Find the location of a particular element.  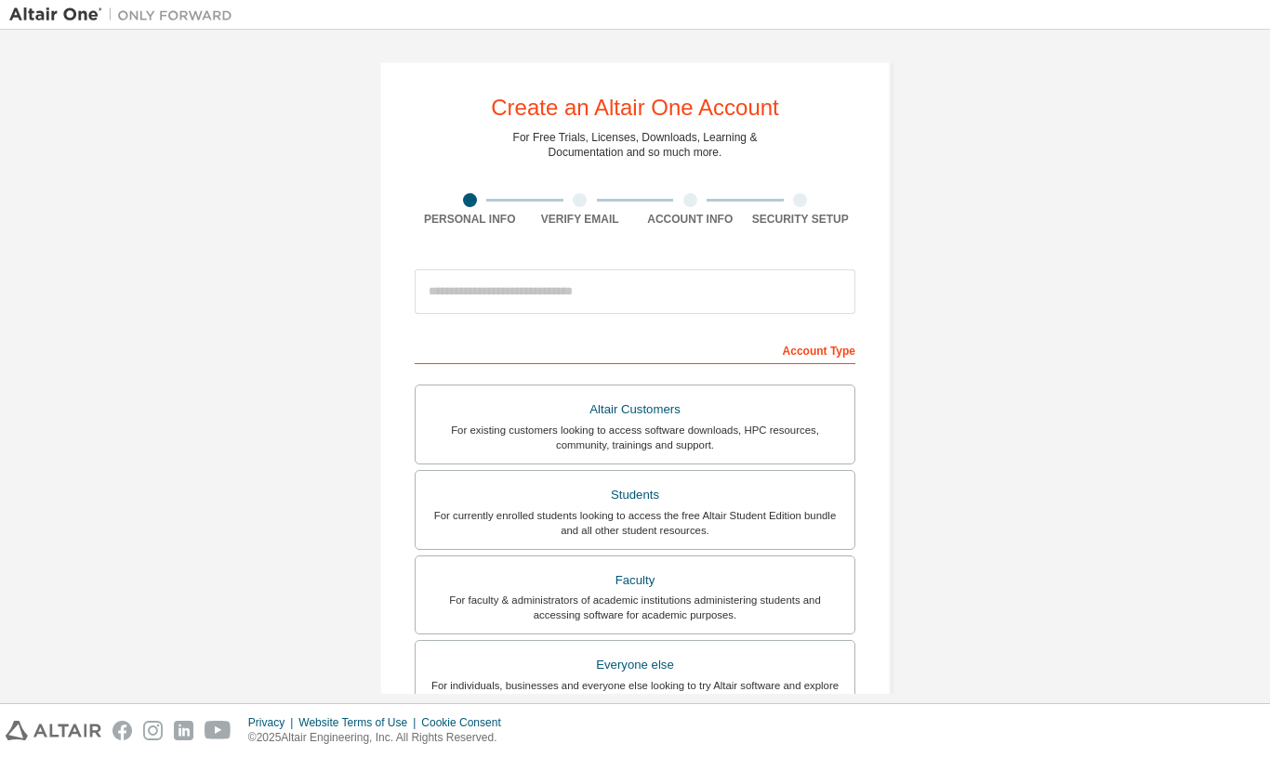

div: For existing customers looking to access software downloads, HPC resources, community, trainings ... is located at coordinates (635, 438).